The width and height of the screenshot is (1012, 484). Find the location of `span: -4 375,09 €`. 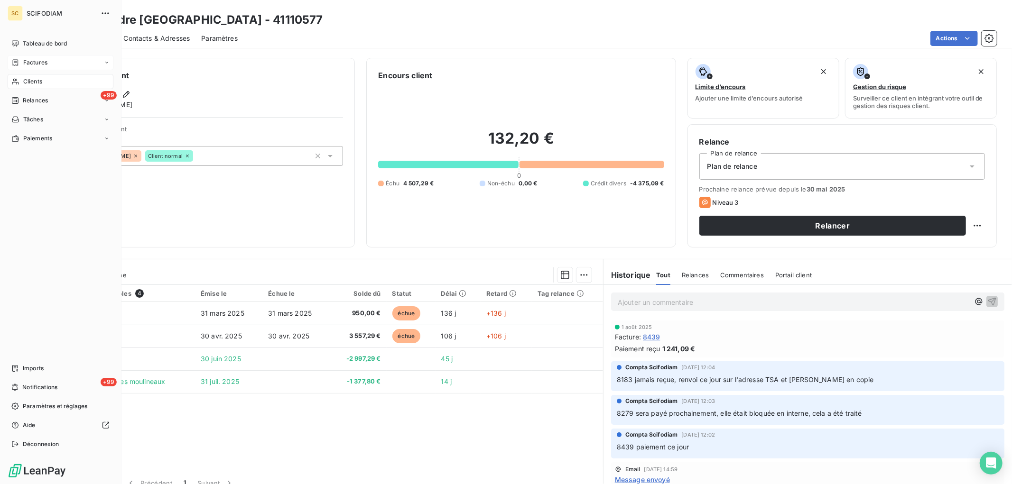

span: -4 375,09 € is located at coordinates (647, 184).